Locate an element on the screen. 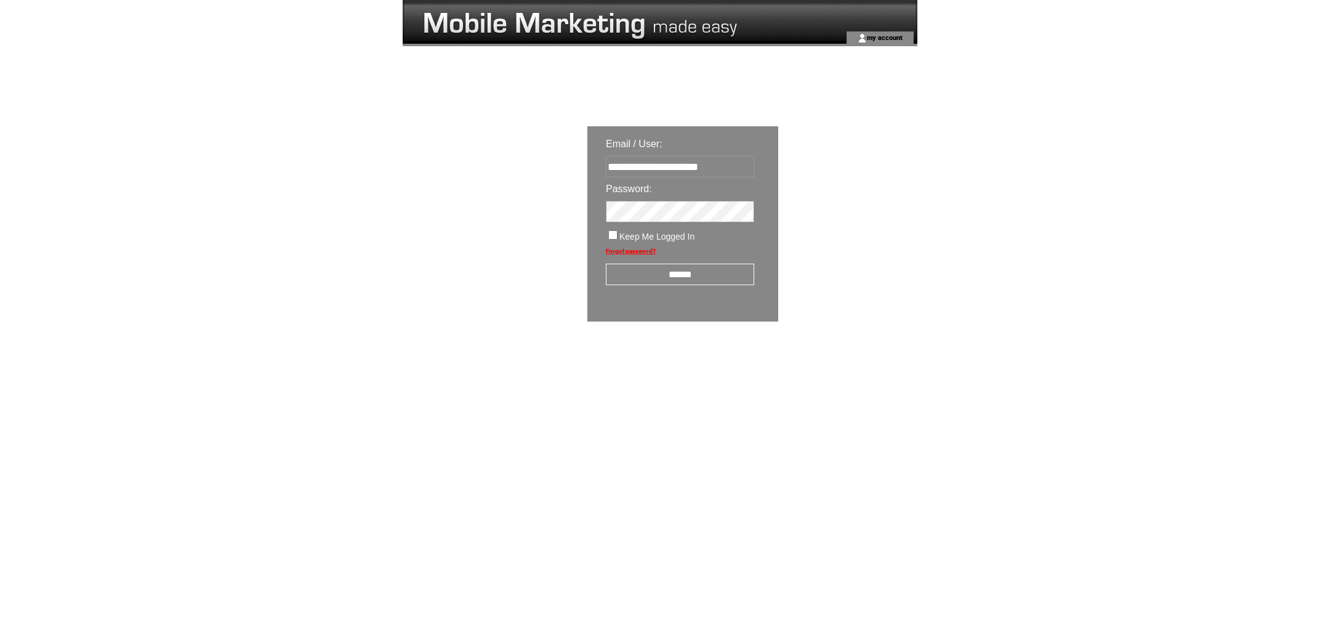 This screenshot has width=1320, height=632. img: account_icon.gif;jsessionid=FE1086063BF644E6AD64BACEF5D23A79 is located at coordinates (862, 38).